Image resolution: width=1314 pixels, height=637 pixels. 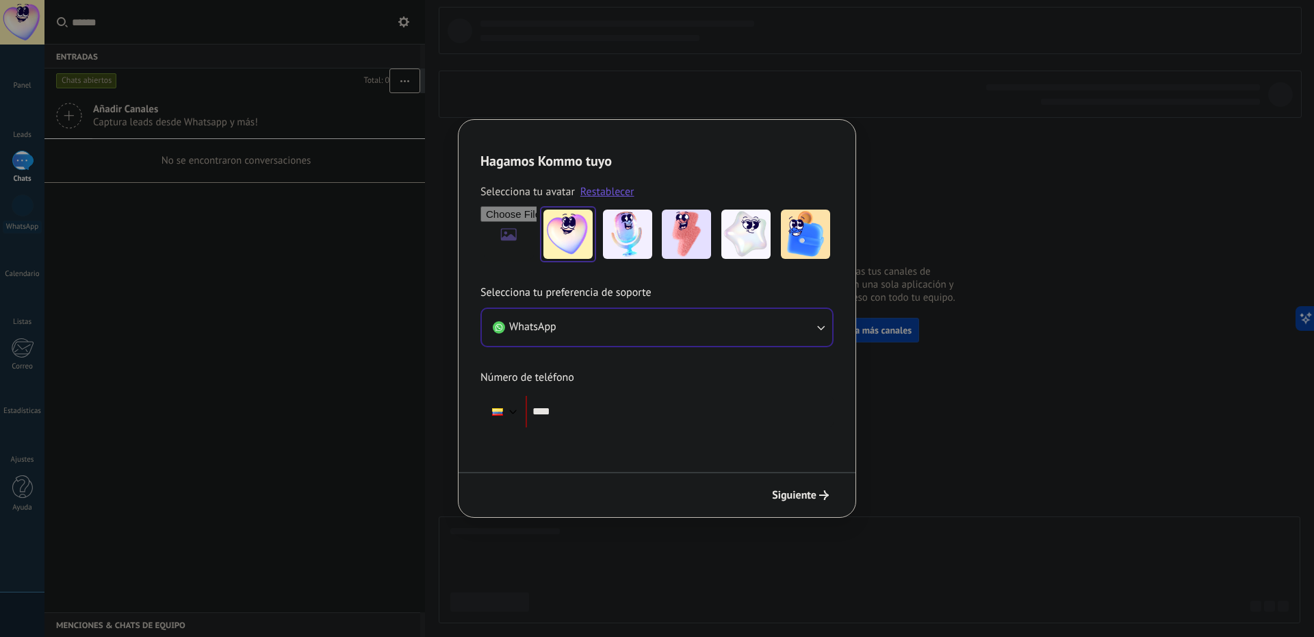 I want to click on img: -1.jpeg, so click(x=568, y=234).